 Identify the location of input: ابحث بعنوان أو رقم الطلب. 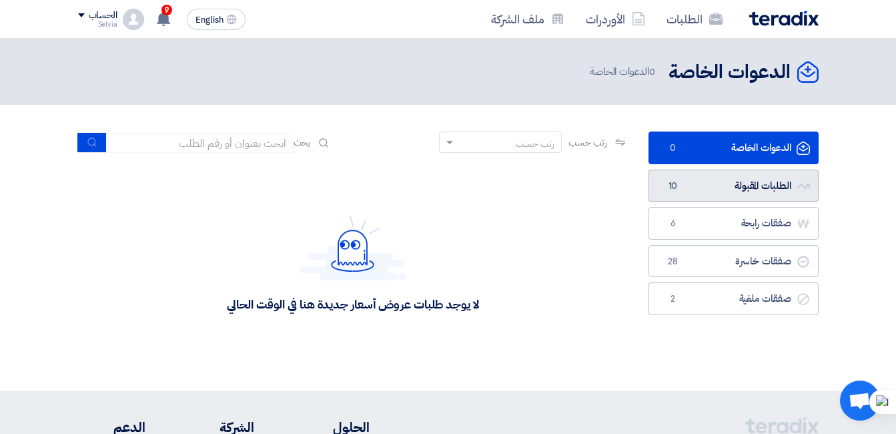
(200, 143).